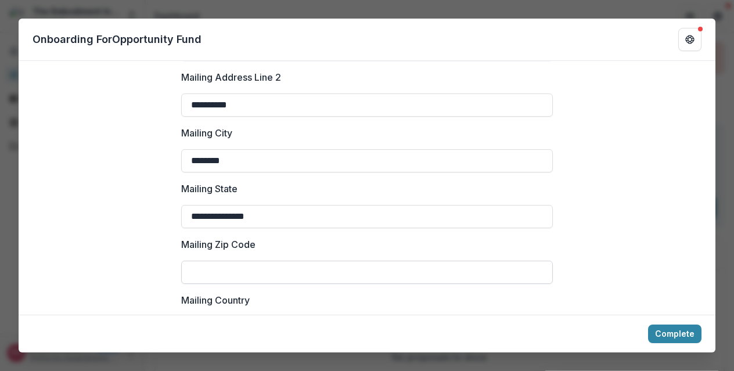 The image size is (734, 371). Describe the element at coordinates (675, 334) in the screenshot. I see `button: Complete` at that location.